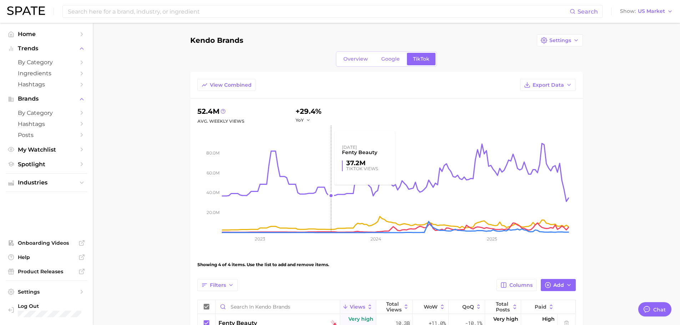  Describe the element at coordinates (358, 307) in the screenshot. I see `button: Views` at that location.